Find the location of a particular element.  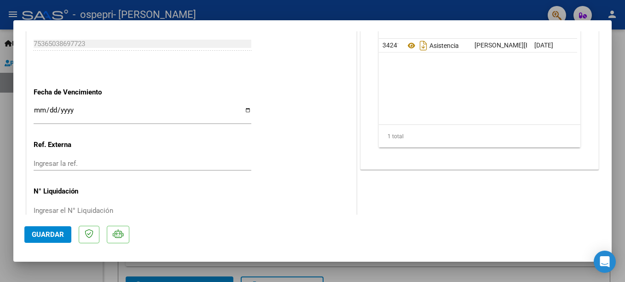

p: Ref. Externa is located at coordinates (81, 145).